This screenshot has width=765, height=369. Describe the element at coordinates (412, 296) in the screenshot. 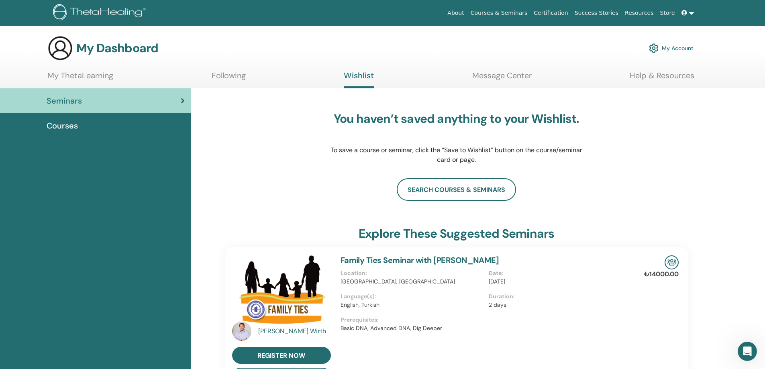

I see `p: Language(s) :` at that location.